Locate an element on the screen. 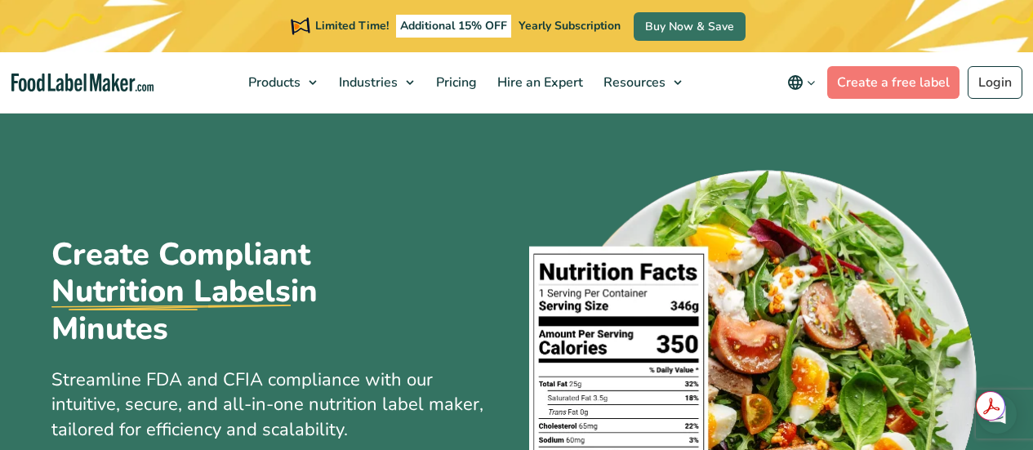  a: Products is located at coordinates (282, 82).